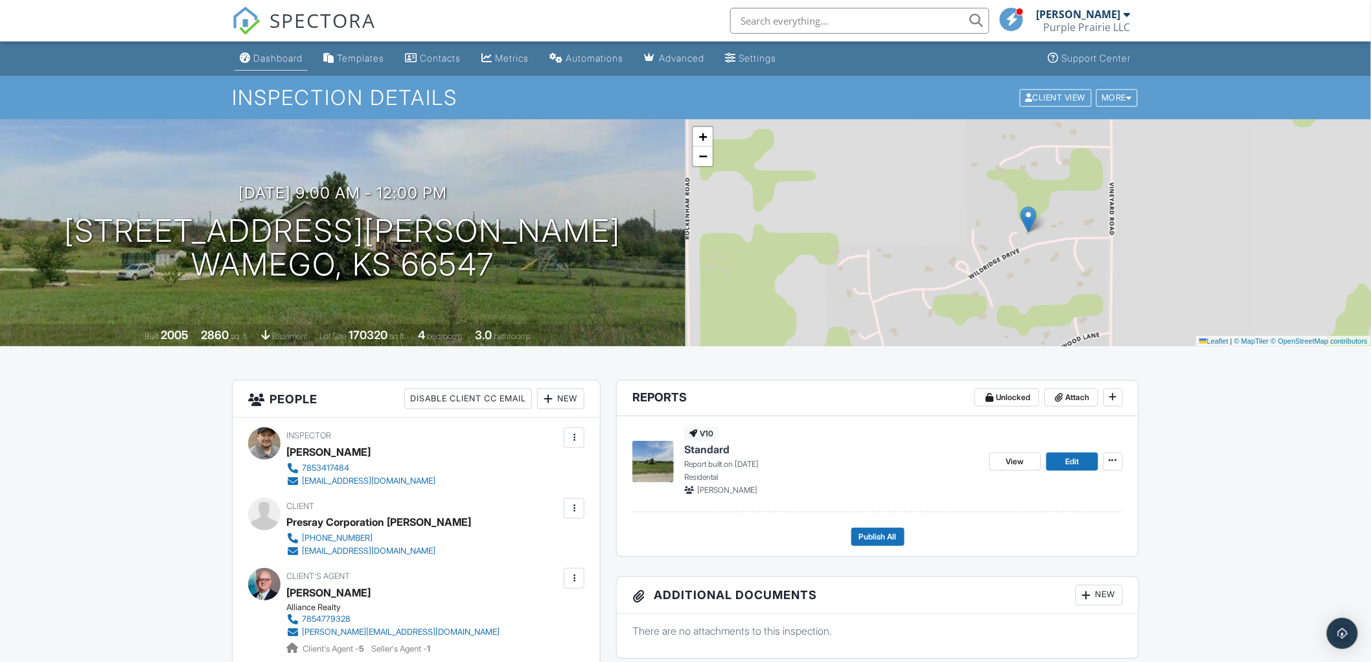  What do you see at coordinates (300, 505) in the screenshot?
I see `span: Client` at bounding box center [300, 505].